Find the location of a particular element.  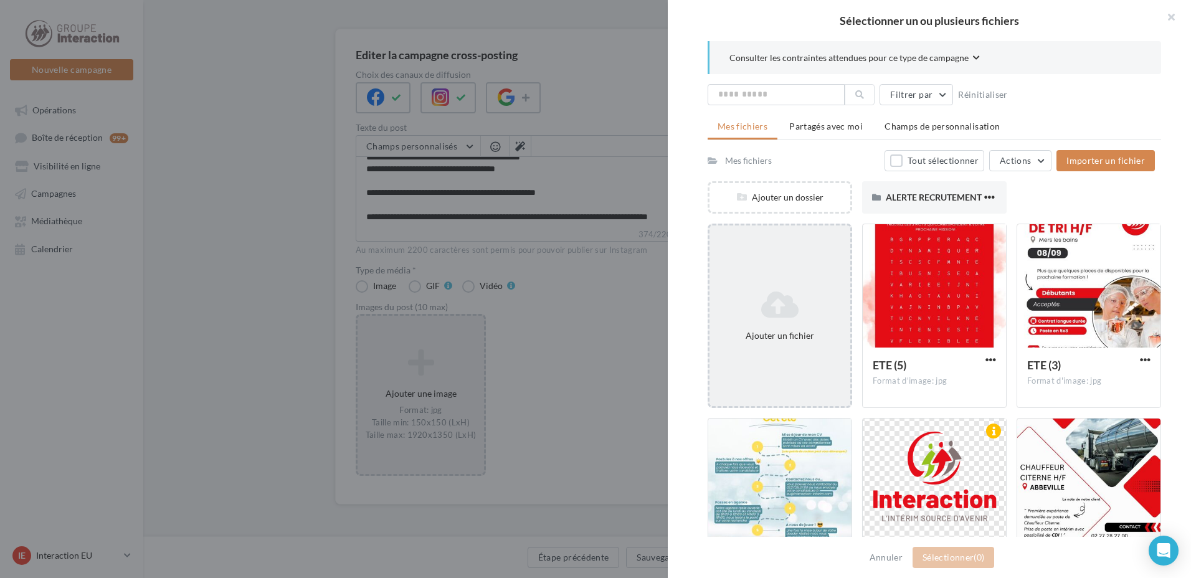

span: Champs de personnalisation is located at coordinates (942, 126).